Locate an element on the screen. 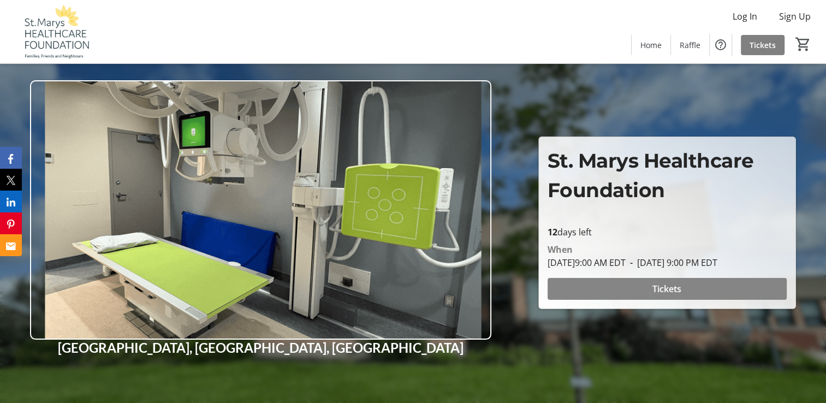 The width and height of the screenshot is (826, 403). span: Home is located at coordinates (650, 45).